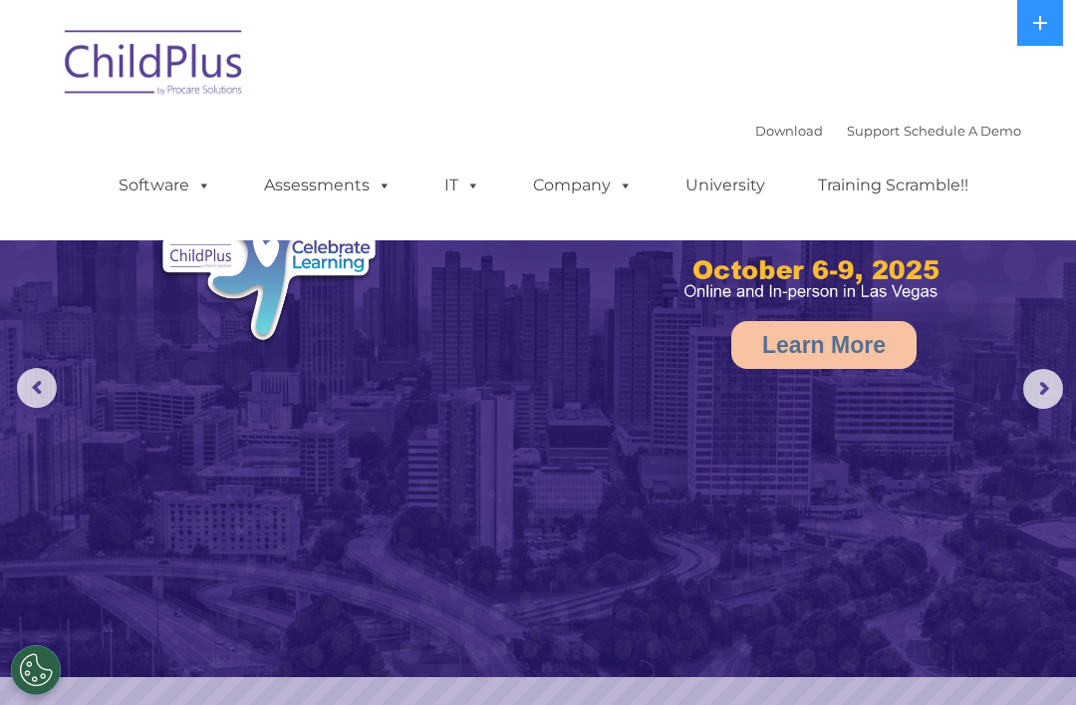  I want to click on a: University, so click(726, 185).